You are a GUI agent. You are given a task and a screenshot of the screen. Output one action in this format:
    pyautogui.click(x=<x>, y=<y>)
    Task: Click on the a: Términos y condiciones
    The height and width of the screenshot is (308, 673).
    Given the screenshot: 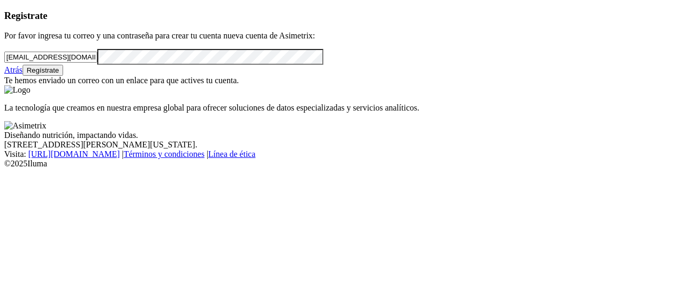 What is the action you would take?
    pyautogui.click(x=164, y=154)
    